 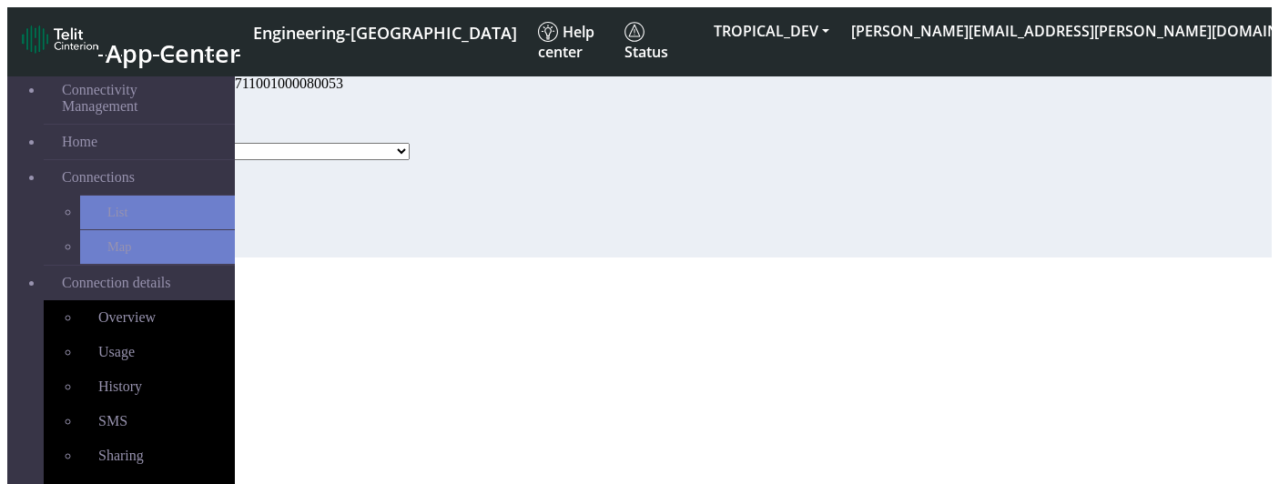 I want to click on span: Connections, so click(x=98, y=177).